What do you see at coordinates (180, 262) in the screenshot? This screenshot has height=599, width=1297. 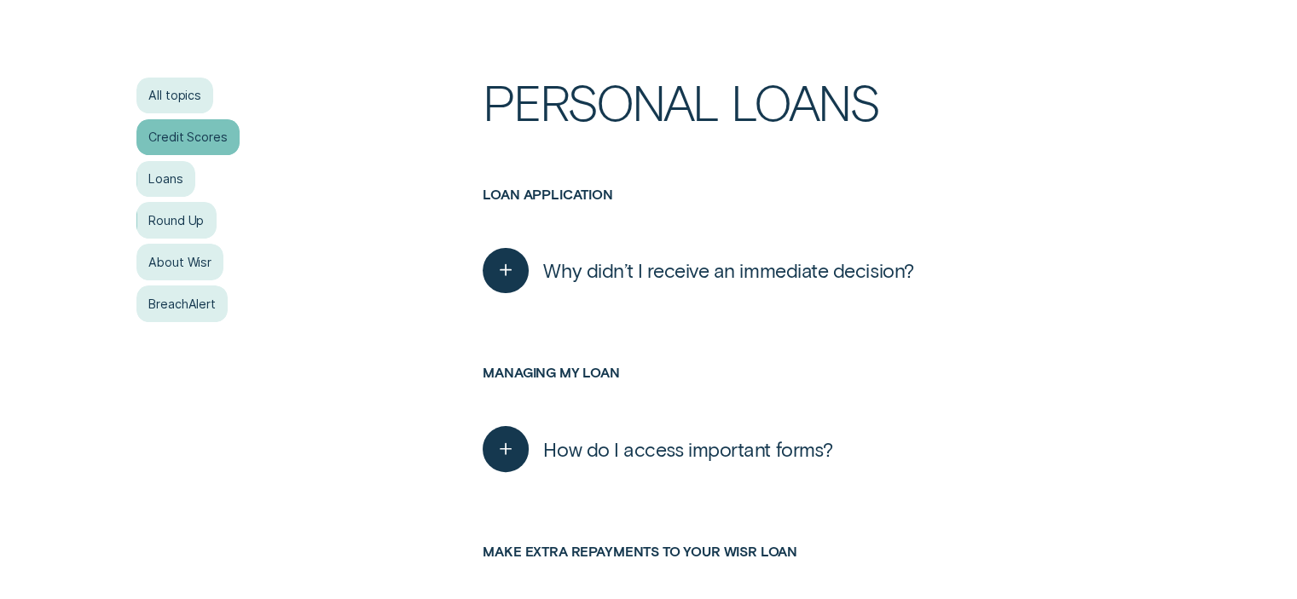 I see `div: About Wisr` at bounding box center [180, 262].